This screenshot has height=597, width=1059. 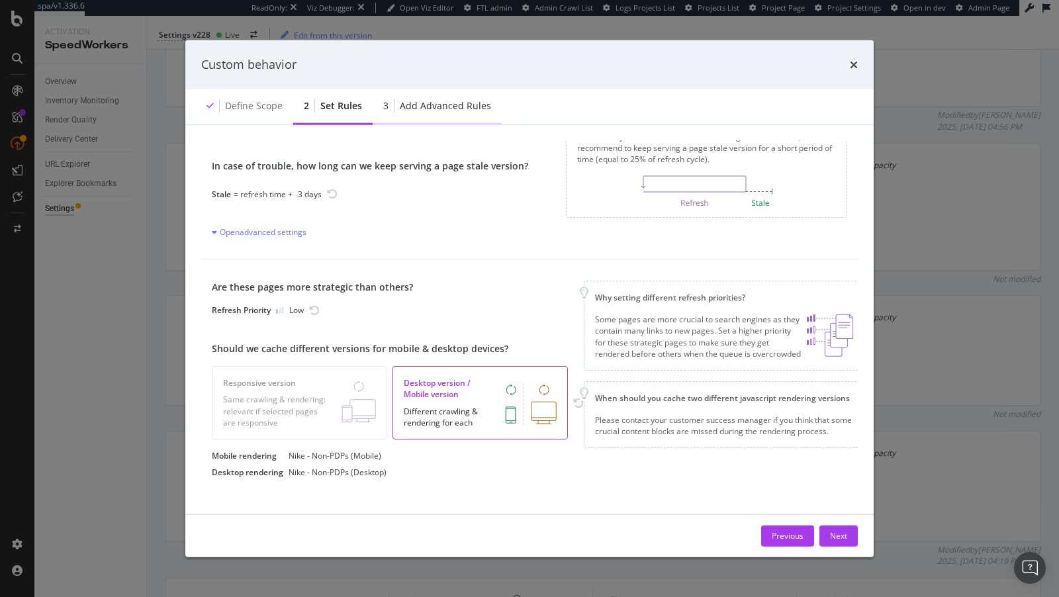 What do you see at coordinates (830, 335) in the screenshot?
I see `img: DBkRaZev.png` at bounding box center [830, 335].